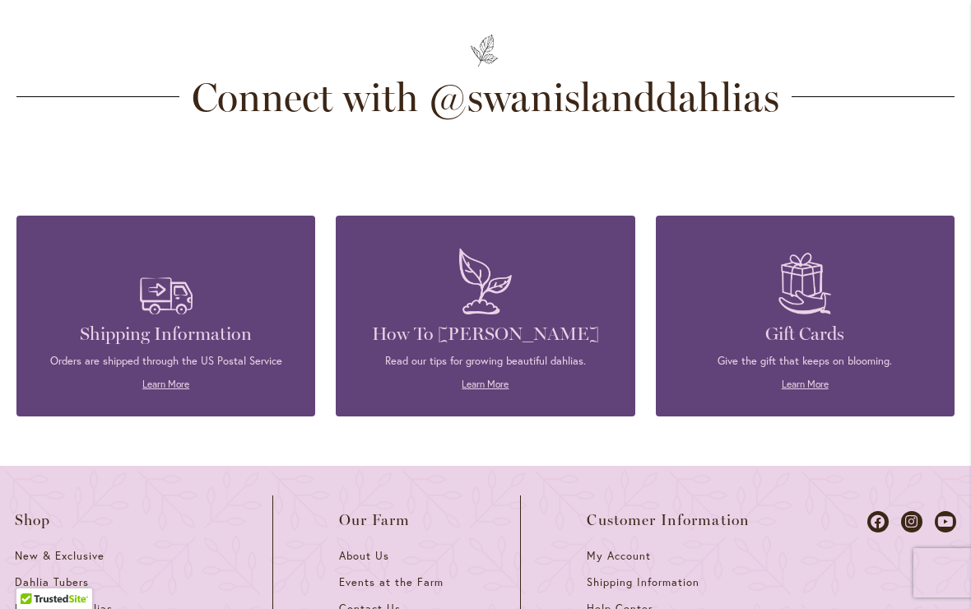 This screenshot has height=609, width=971. What do you see at coordinates (805, 334) in the screenshot?
I see `h4: Gift Cards` at bounding box center [805, 334].